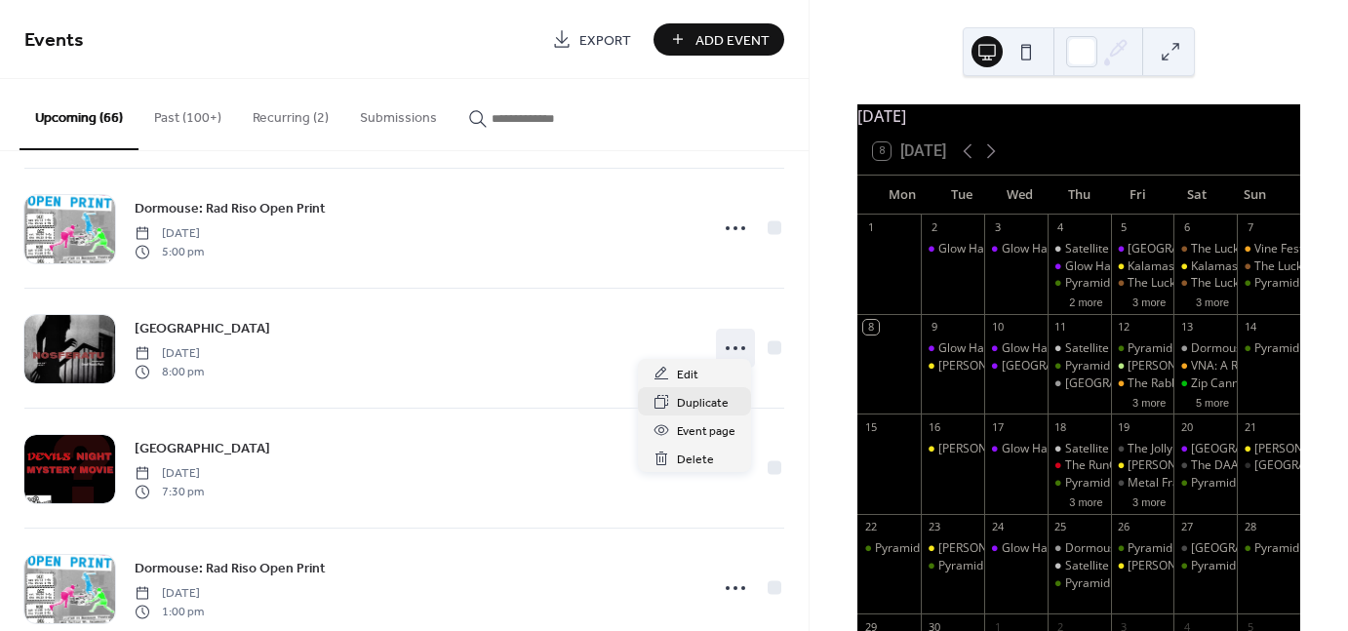  I want to click on div: Fri, so click(1137, 195).